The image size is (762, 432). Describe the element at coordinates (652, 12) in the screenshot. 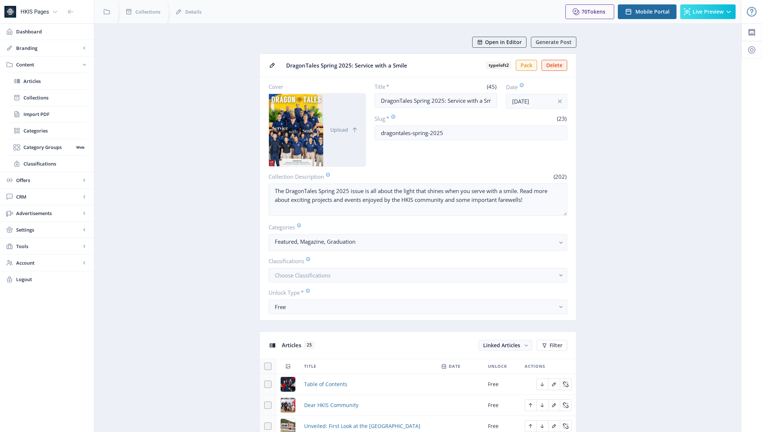

I see `span: Mobile Portal` at that location.